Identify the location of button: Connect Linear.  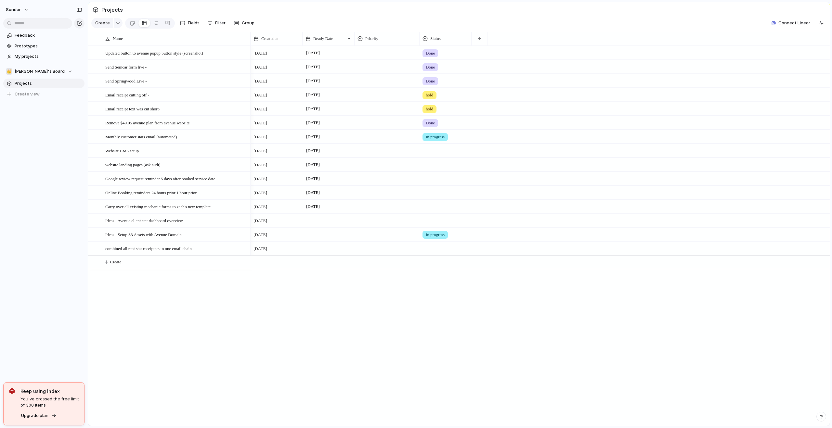
(790, 23).